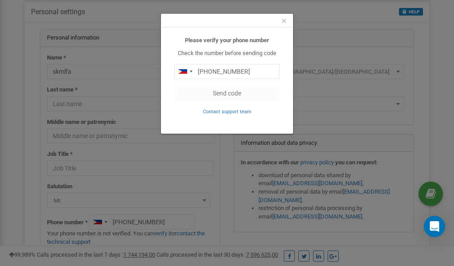 The width and height of the screenshot is (454, 266). What do you see at coordinates (227, 40) in the screenshot?
I see `b: Please verify your phone number` at bounding box center [227, 40].